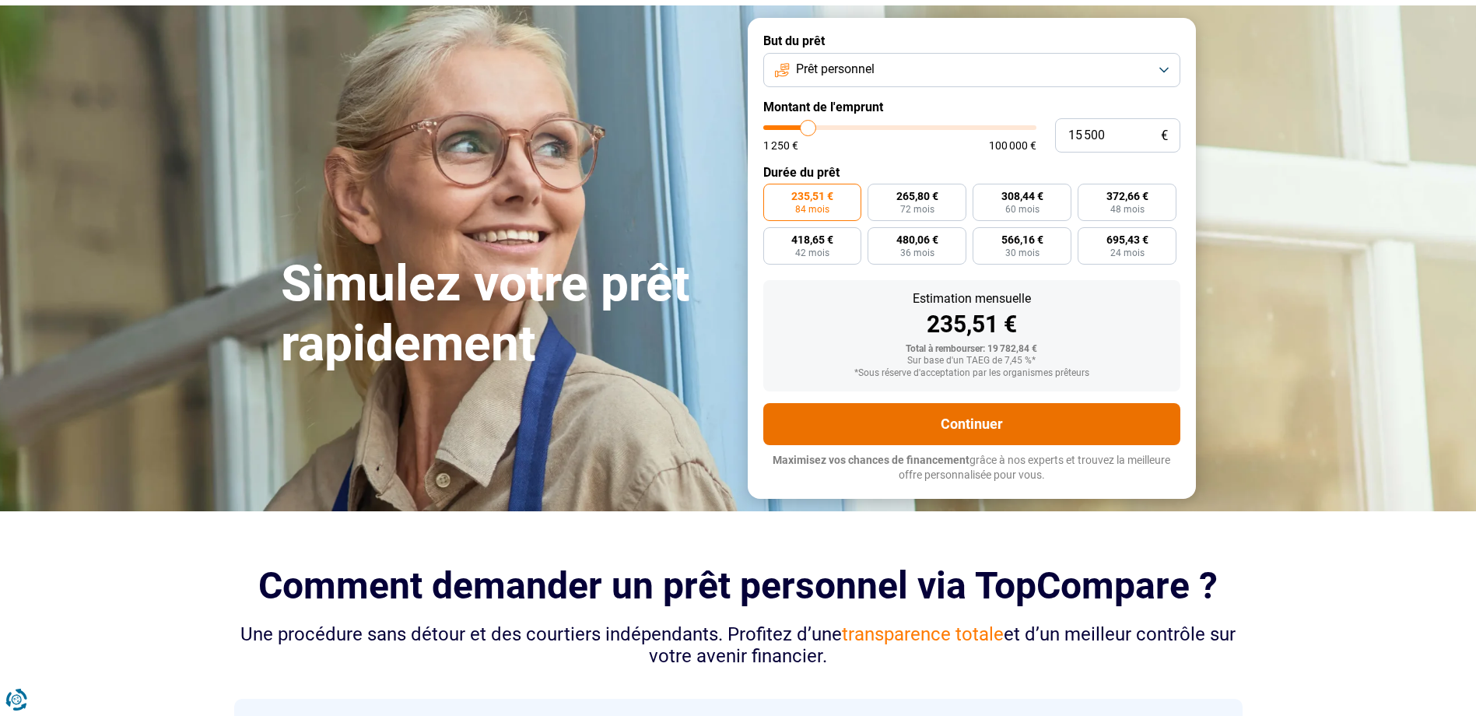 The width and height of the screenshot is (1476, 716). Describe the element at coordinates (917, 209) in the screenshot. I see `span: 72 mois` at that location.